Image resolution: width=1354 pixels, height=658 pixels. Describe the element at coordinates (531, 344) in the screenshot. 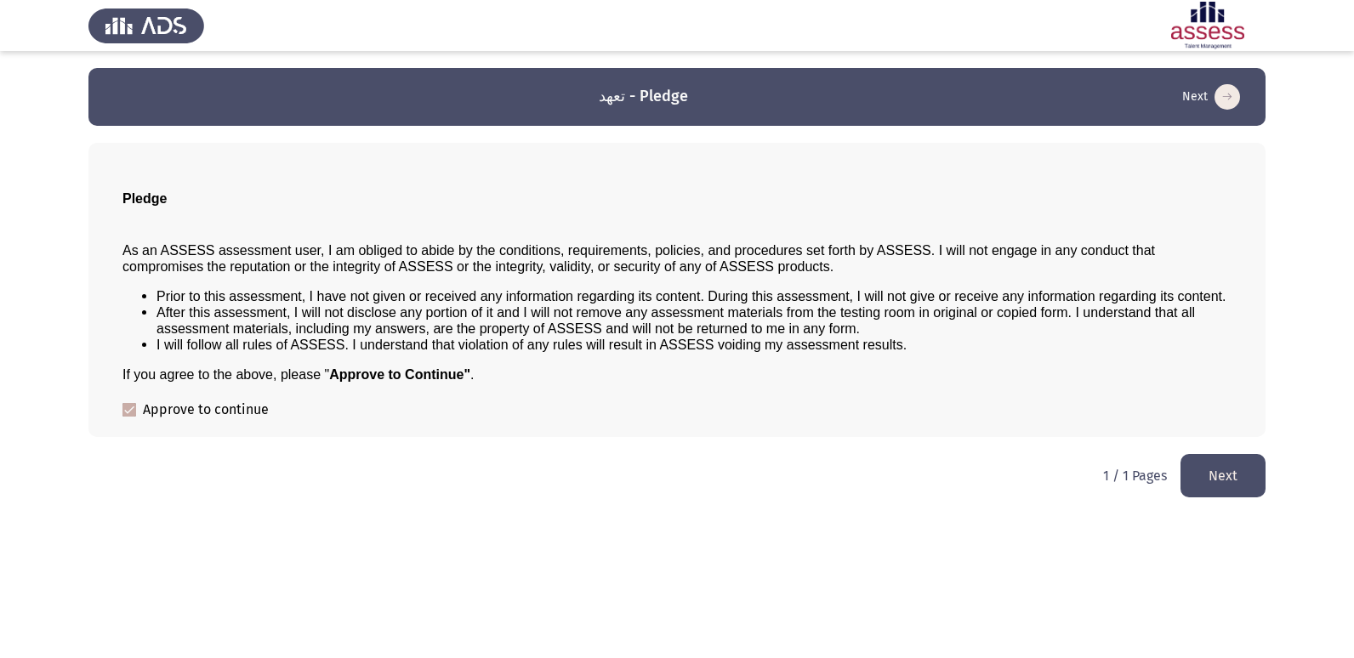

I see `span: I will follow all rules of ASSESS. I understand that violation of any rules will result in ASSESS...` at that location.